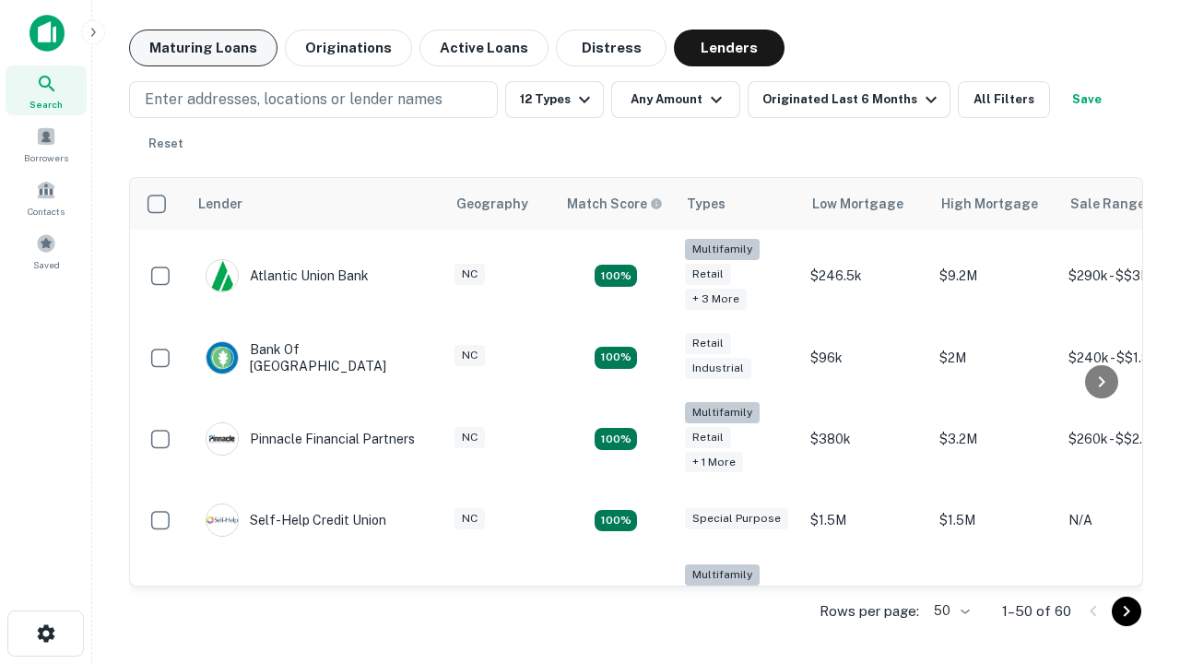 The height and width of the screenshot is (664, 1180). What do you see at coordinates (857, 204) in the screenshot?
I see `div: Low Mortgage` at bounding box center [857, 204].